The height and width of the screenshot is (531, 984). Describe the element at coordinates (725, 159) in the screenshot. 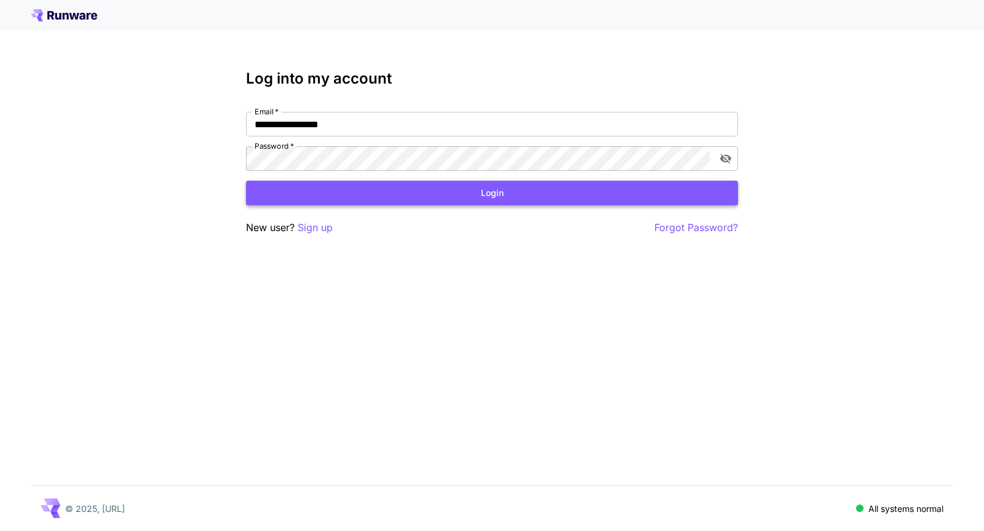

I see `button: toggle password visibility` at that location.